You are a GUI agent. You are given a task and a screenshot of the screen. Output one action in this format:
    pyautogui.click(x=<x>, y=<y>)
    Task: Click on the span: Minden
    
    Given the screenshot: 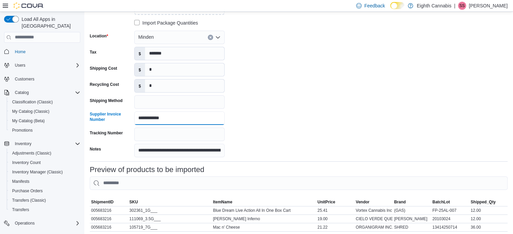 What is the action you would take?
    pyautogui.click(x=146, y=37)
    